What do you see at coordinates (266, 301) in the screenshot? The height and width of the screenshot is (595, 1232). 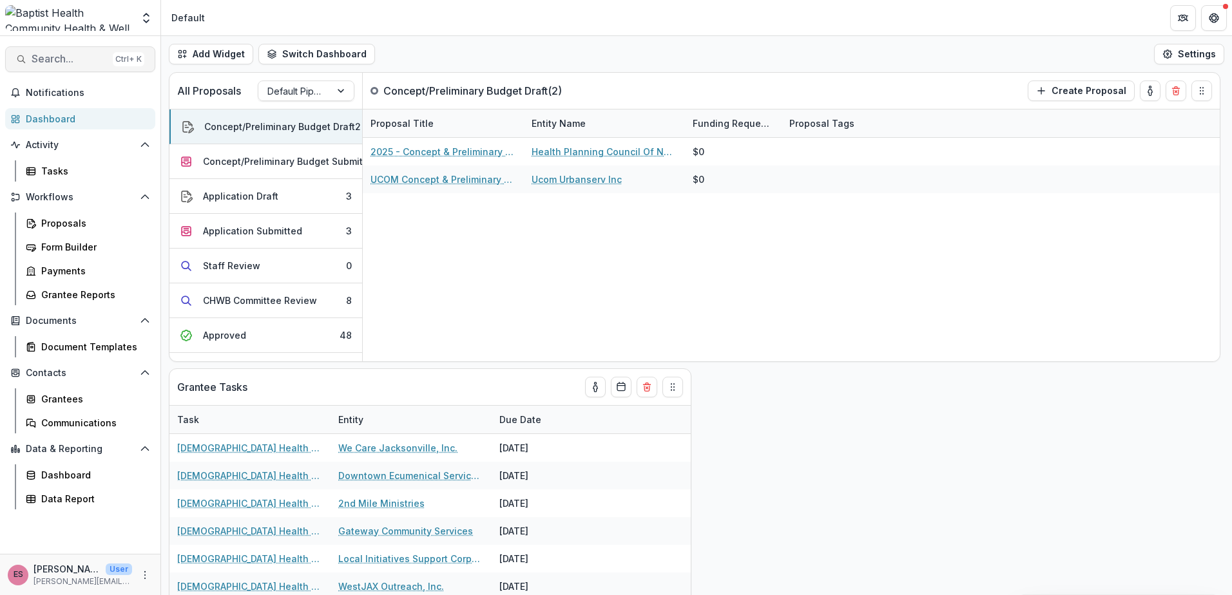 I see `button: CHWB Committee Review8` at bounding box center [266, 301].